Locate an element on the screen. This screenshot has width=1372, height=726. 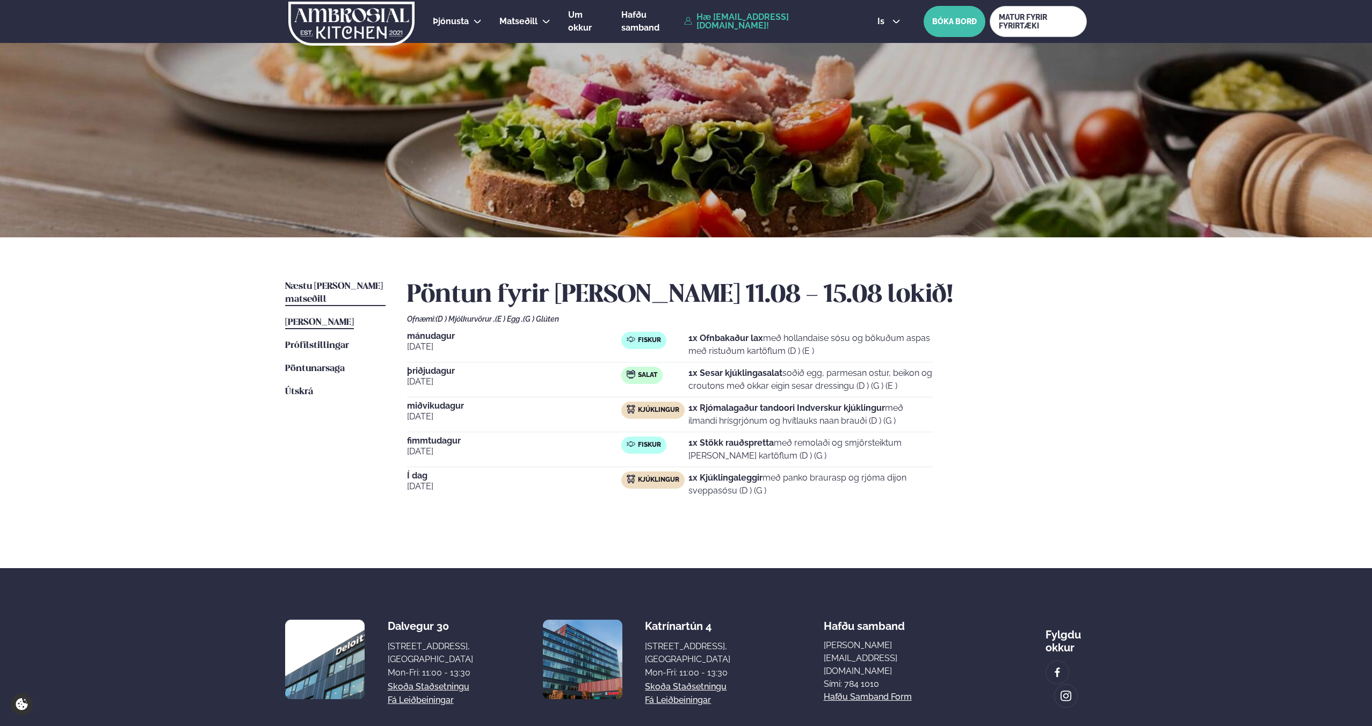
a: Hafðu samband is located at coordinates (650, 21).